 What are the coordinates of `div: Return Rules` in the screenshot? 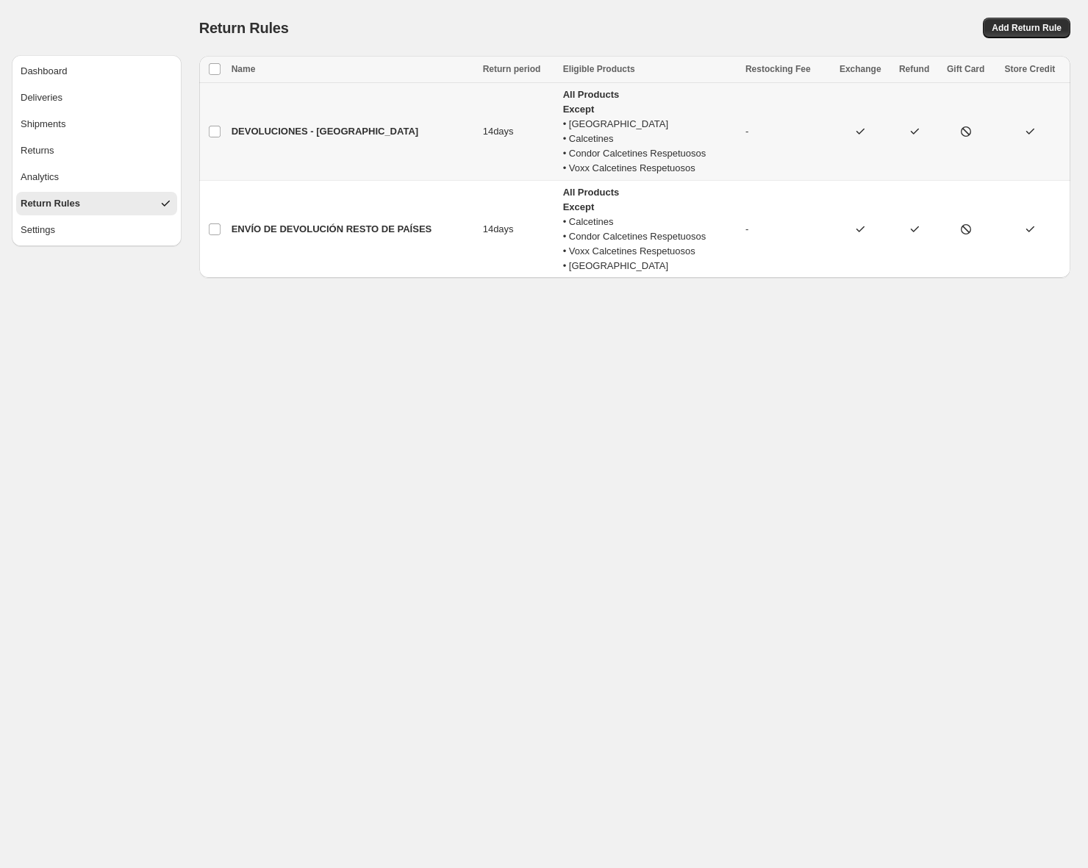 It's located at (50, 204).